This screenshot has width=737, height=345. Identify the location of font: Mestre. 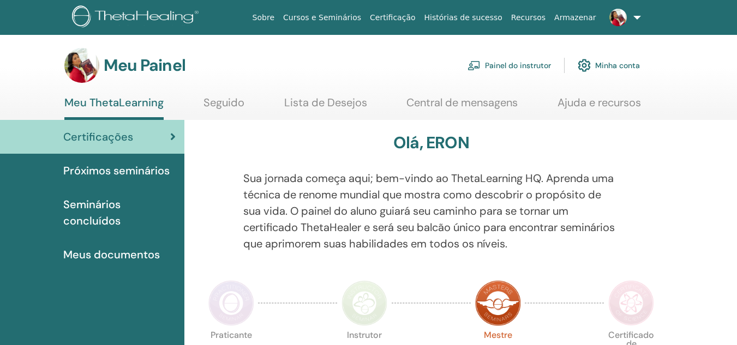
(498, 335).